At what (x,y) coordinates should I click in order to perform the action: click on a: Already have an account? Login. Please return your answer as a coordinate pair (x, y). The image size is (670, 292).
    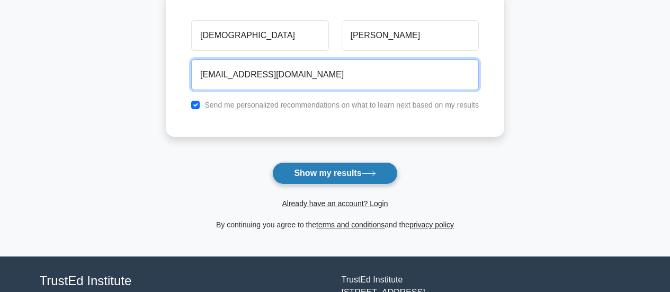
    Looking at the image, I should click on (335, 203).